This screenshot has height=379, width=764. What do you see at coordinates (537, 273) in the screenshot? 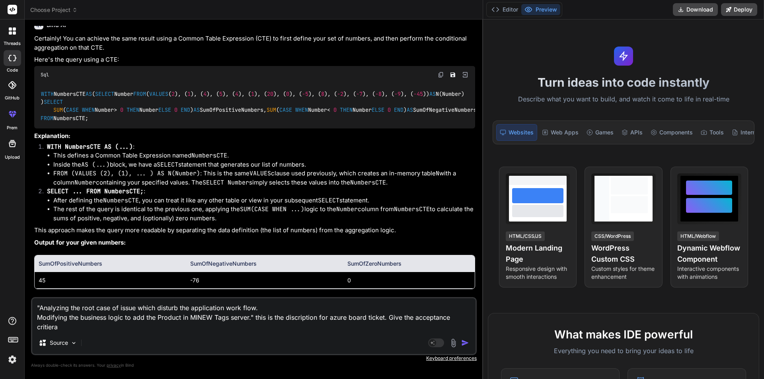
I see `p: Responsive design with smooth interactions` at bounding box center [537, 273].